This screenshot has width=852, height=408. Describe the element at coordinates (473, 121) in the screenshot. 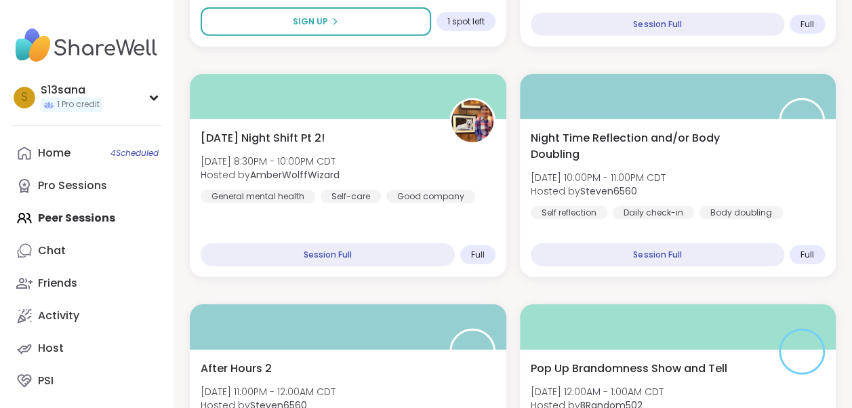

I see `img: AmberWolffWizard` at that location.